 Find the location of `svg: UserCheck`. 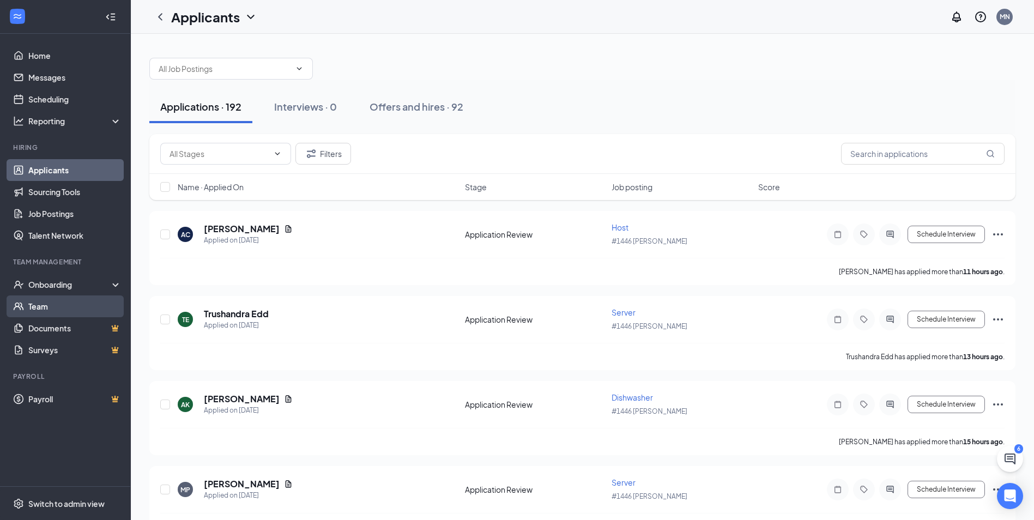

svg: UserCheck is located at coordinates (19, 284).